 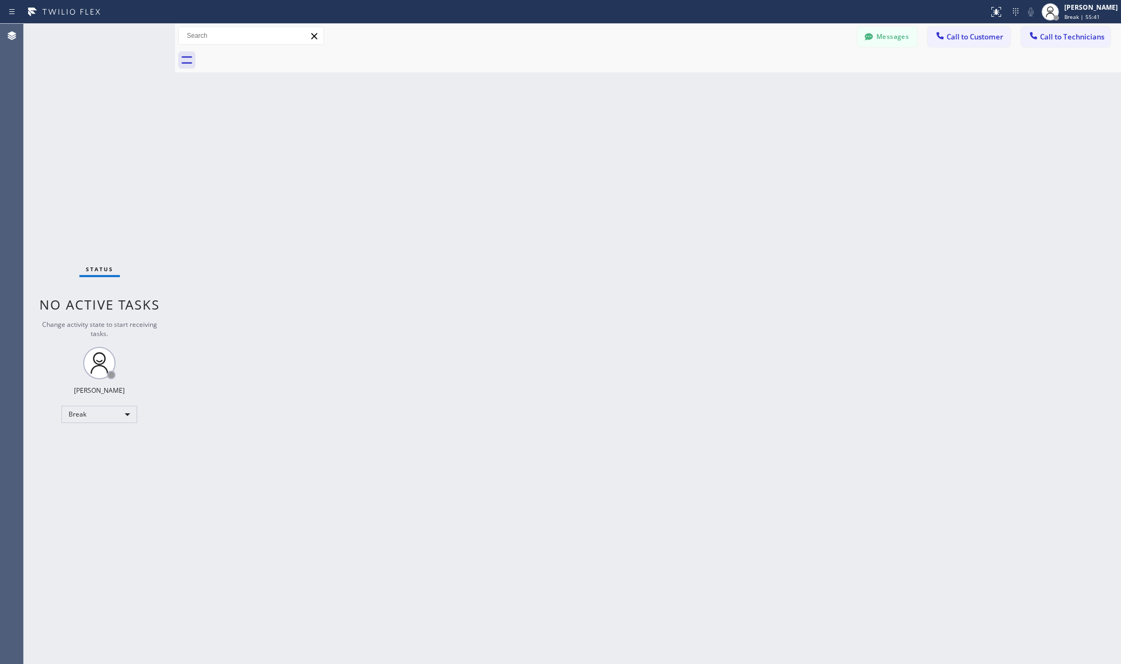 What do you see at coordinates (99, 414) in the screenshot?
I see `div: Break` at bounding box center [99, 414].